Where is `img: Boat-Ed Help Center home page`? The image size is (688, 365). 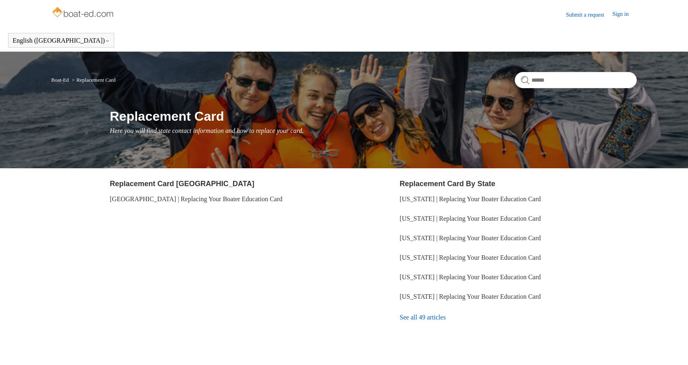 img: Boat-Ed Help Center home page is located at coordinates (83, 13).